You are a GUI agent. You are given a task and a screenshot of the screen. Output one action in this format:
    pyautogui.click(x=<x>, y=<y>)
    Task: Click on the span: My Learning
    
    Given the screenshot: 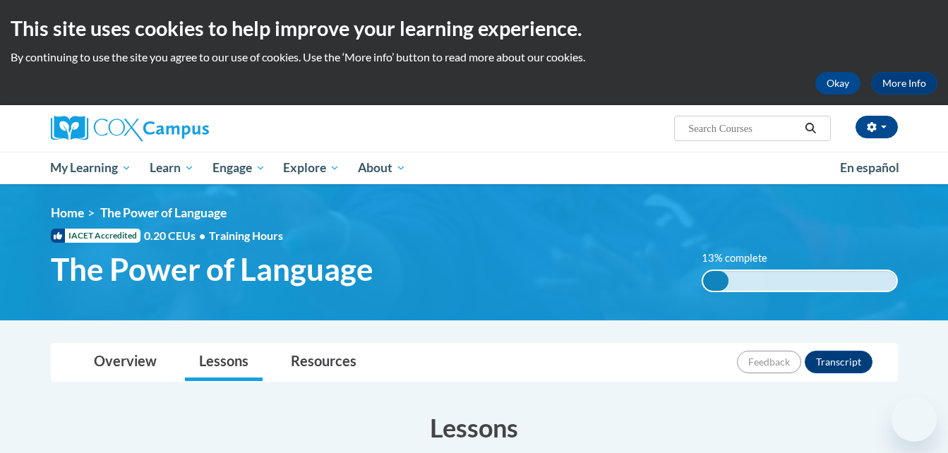 What is the action you would take?
    pyautogui.click(x=90, y=168)
    